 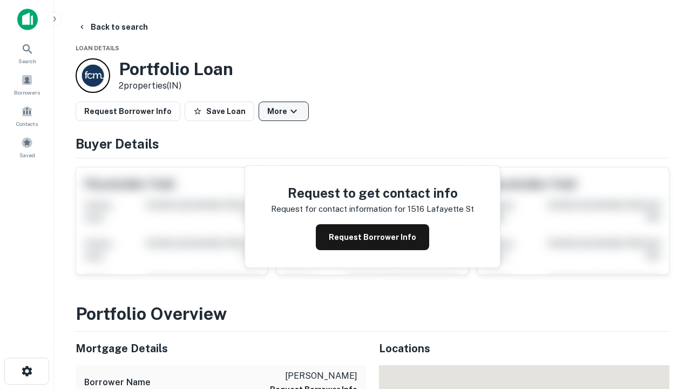 I want to click on h5: Locations, so click(x=525, y=348).